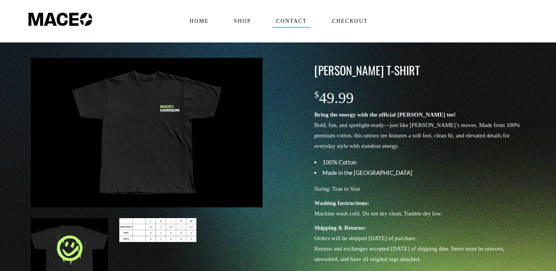 Image resolution: width=556 pixels, height=271 pixels. Describe the element at coordinates (340, 228) in the screenshot. I see `strong: Shipping & Returns:` at that location.